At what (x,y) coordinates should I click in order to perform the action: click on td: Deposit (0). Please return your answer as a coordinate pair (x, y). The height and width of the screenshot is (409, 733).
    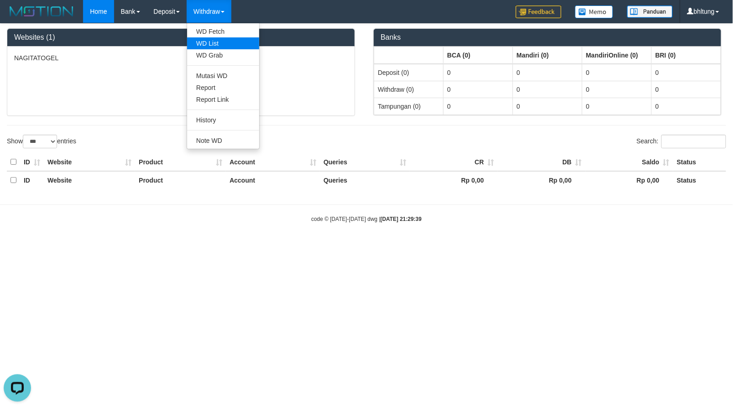
    Looking at the image, I should click on (409, 73).